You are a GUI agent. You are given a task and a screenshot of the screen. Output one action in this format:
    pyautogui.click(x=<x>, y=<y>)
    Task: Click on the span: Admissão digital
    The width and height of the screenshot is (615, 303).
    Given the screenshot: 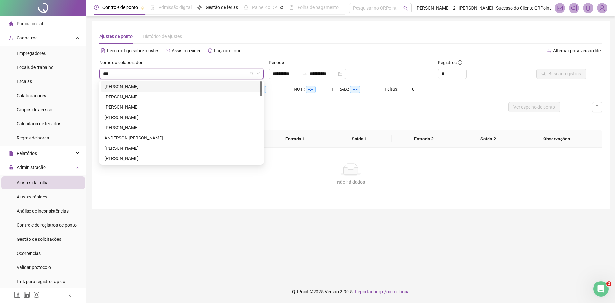 What is the action you would take?
    pyautogui.click(x=175, y=7)
    